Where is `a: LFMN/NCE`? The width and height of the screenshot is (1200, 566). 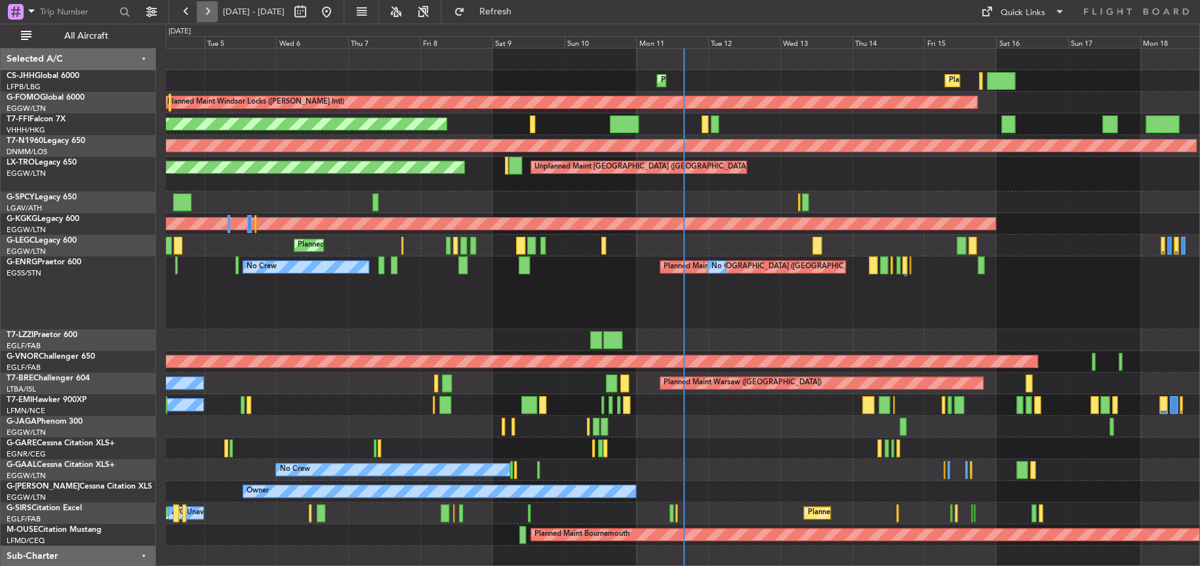
a: LFMN/NCE is located at coordinates (26, 410).